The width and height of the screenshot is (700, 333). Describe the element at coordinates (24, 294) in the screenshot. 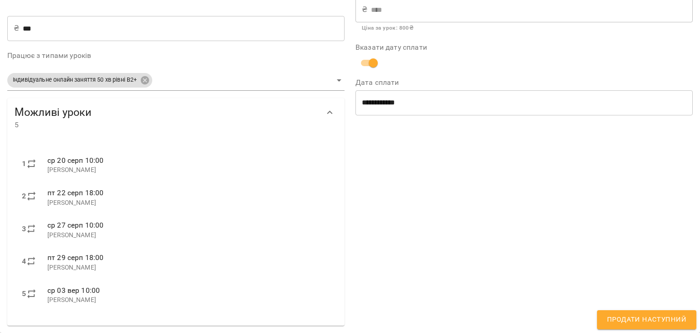

I see `label: 5` at that location.